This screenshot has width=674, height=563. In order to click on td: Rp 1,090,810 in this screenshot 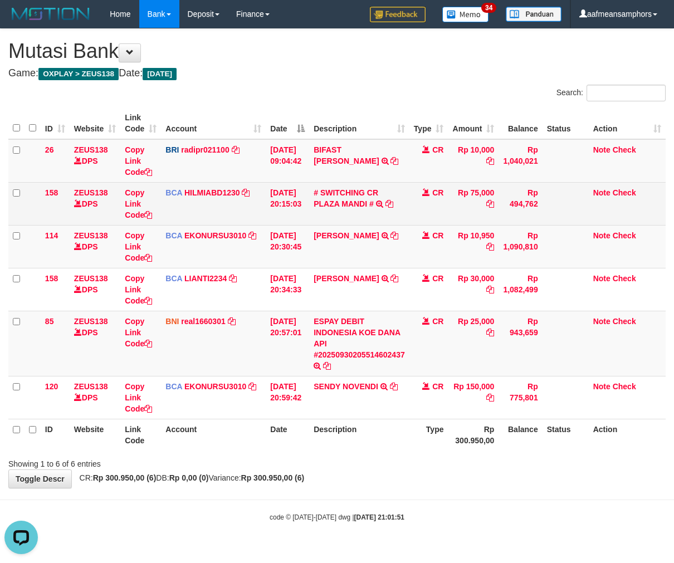, I will do `click(520, 246)`.